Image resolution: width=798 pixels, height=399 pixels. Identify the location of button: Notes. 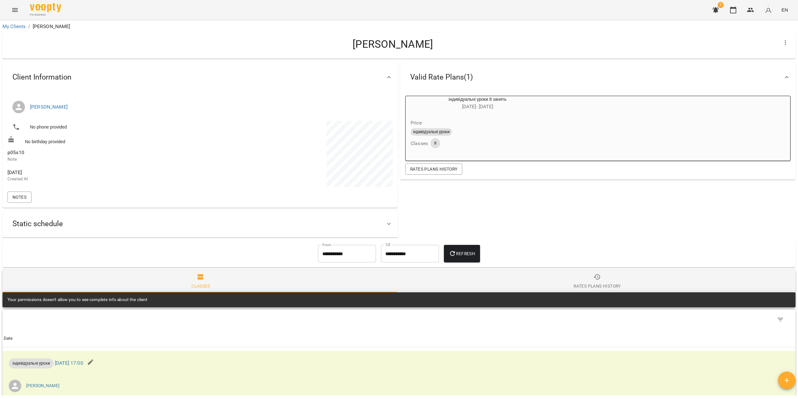
(19, 197).